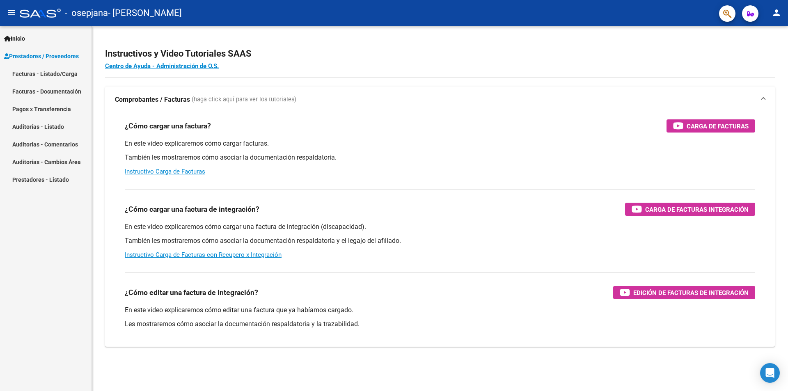 The image size is (788, 391). What do you see at coordinates (440, 230) in the screenshot?
I see `div: Comprobantes / Facturas (haga click aquí para ver los tutoriales)` at bounding box center [440, 230].